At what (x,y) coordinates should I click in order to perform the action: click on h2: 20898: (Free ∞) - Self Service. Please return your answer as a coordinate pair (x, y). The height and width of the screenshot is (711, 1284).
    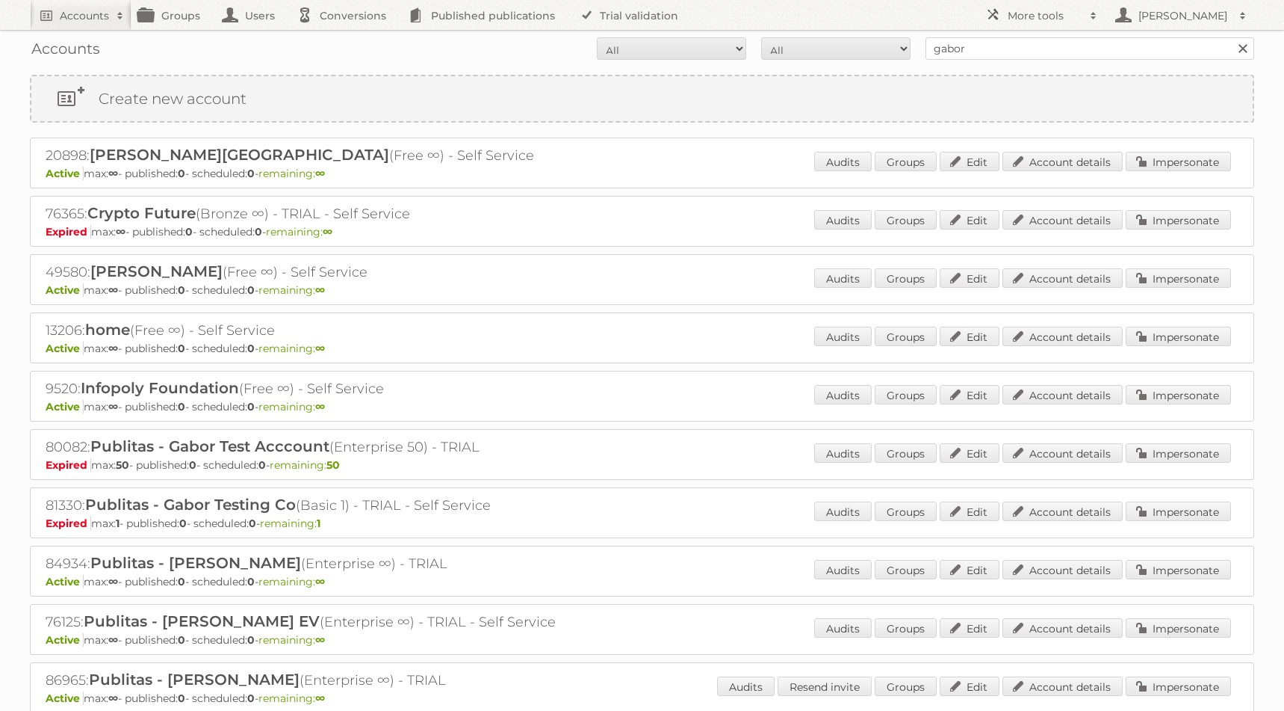
    Looking at the image, I should click on (307, 155).